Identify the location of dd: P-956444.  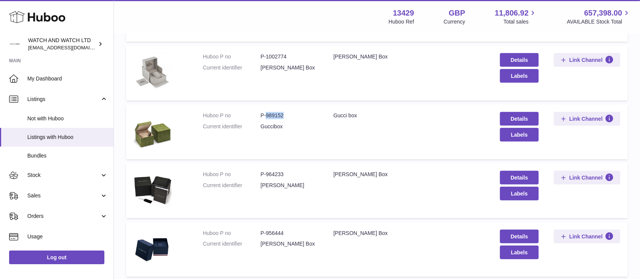
(289, 233).